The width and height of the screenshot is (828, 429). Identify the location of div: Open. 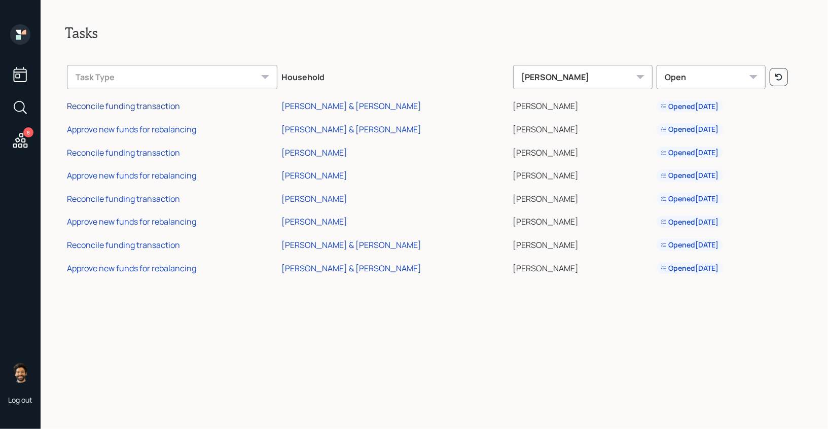
(712, 77).